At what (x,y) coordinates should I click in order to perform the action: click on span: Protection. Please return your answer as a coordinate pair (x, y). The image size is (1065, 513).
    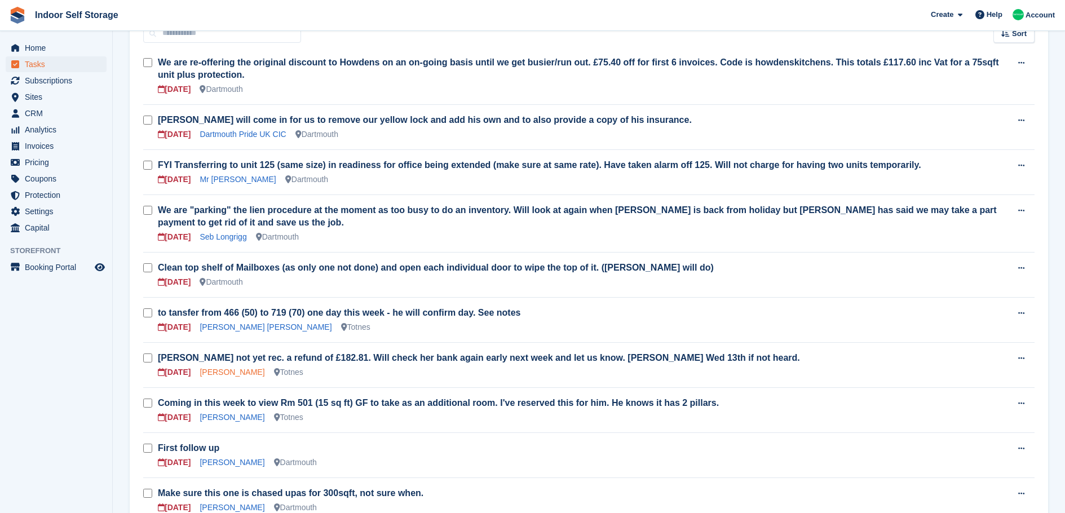
    Looking at the image, I should click on (59, 195).